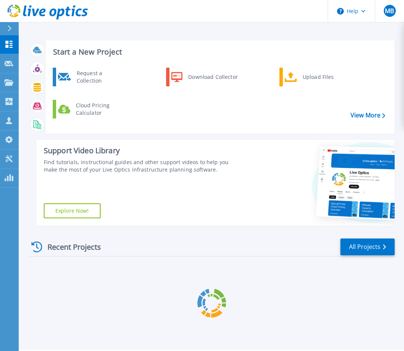  Describe the element at coordinates (317, 77) in the screenshot. I see `a: Upload Files` at that location.